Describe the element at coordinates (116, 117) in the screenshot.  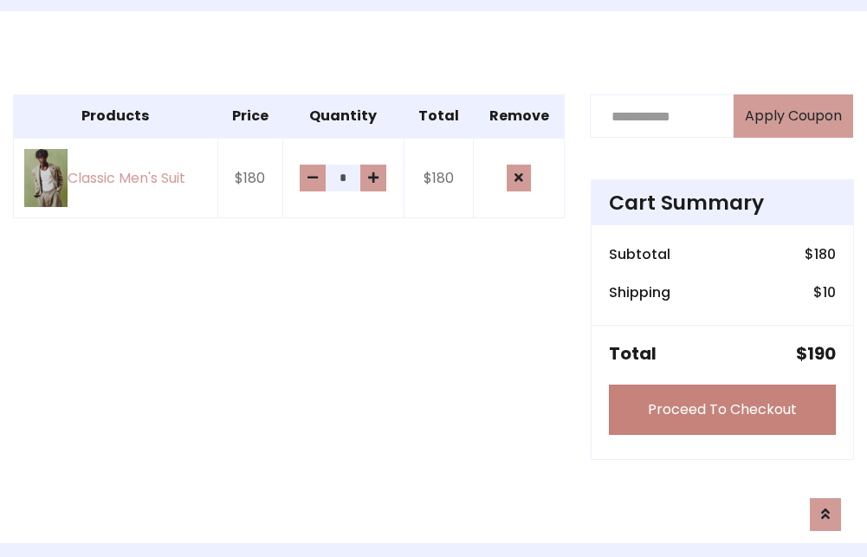
I see `th: Products` at that location.